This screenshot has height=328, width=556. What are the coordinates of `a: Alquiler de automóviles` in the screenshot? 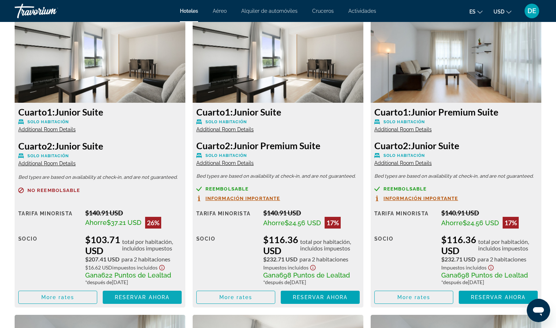 It's located at (269, 11).